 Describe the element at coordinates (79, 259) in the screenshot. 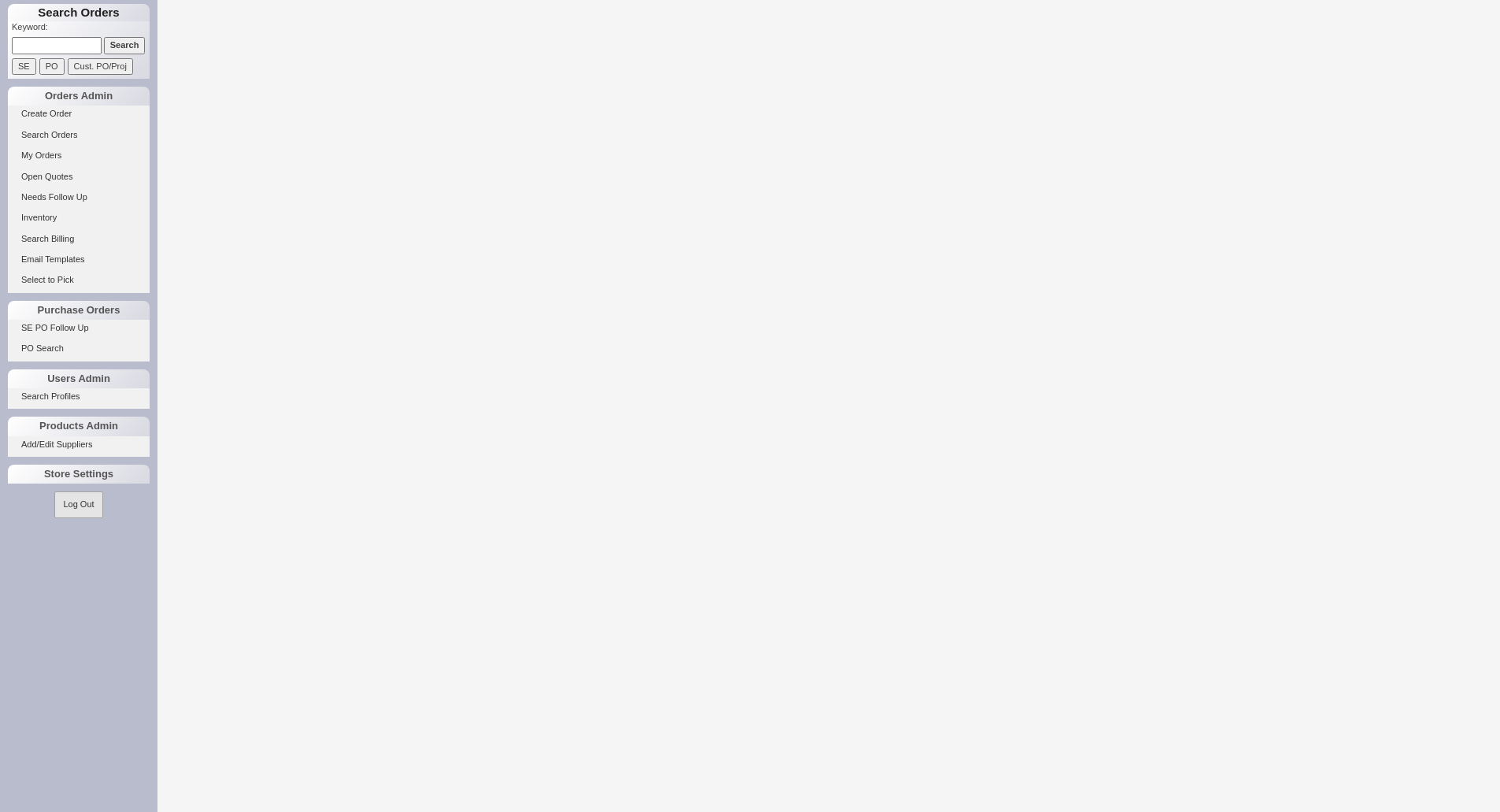

I see `a: Email Templates` at that location.